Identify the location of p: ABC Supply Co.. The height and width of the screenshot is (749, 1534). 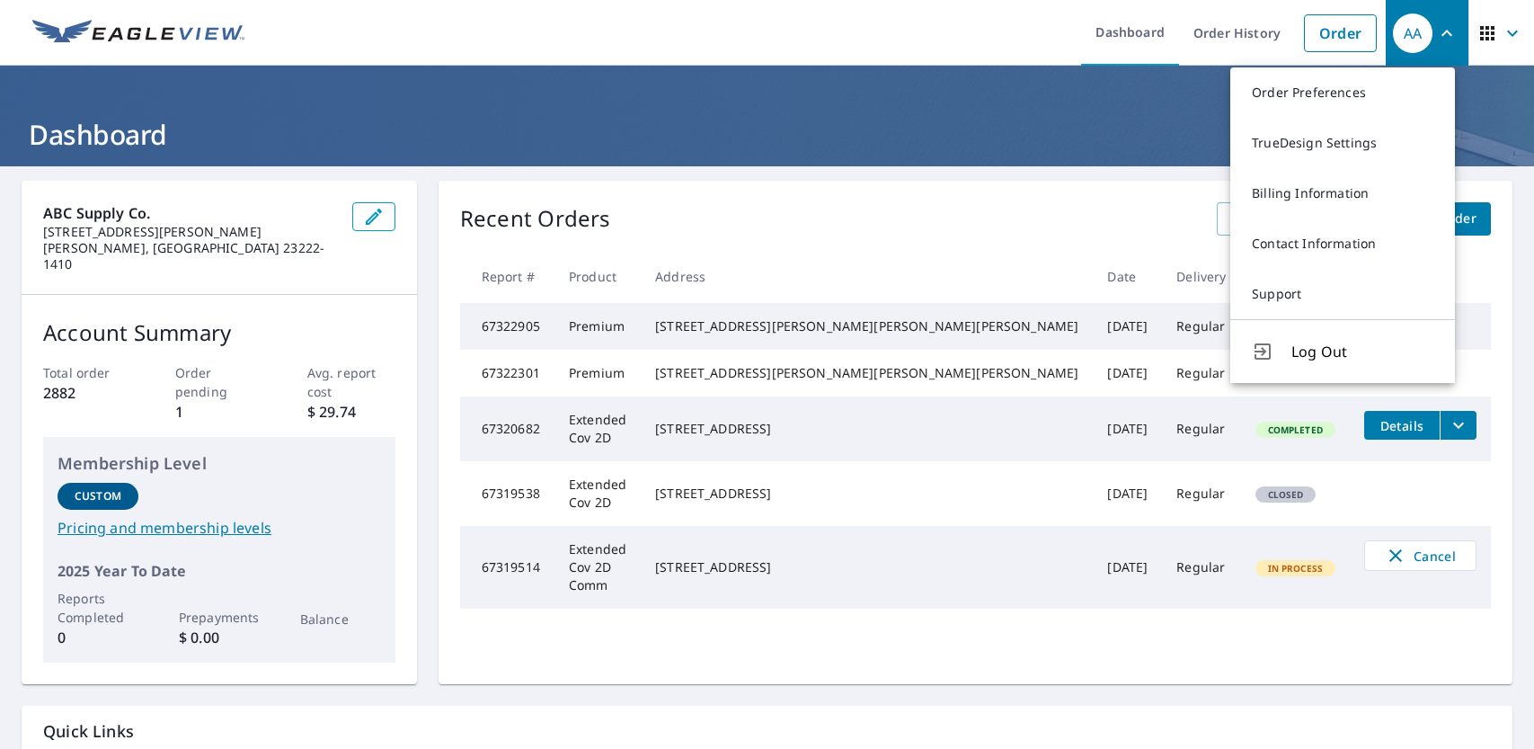
(191, 213).